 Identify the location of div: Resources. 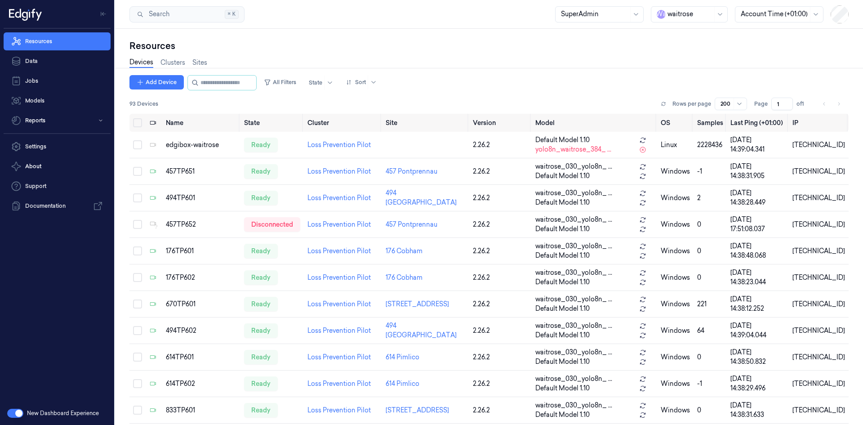
(489, 46).